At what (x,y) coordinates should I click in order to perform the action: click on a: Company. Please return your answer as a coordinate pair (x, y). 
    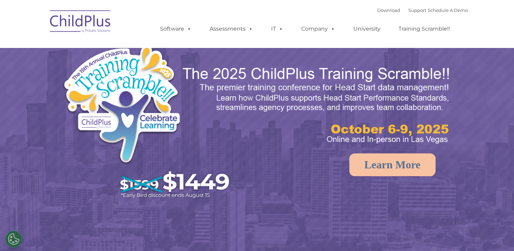
    Looking at the image, I should click on (318, 29).